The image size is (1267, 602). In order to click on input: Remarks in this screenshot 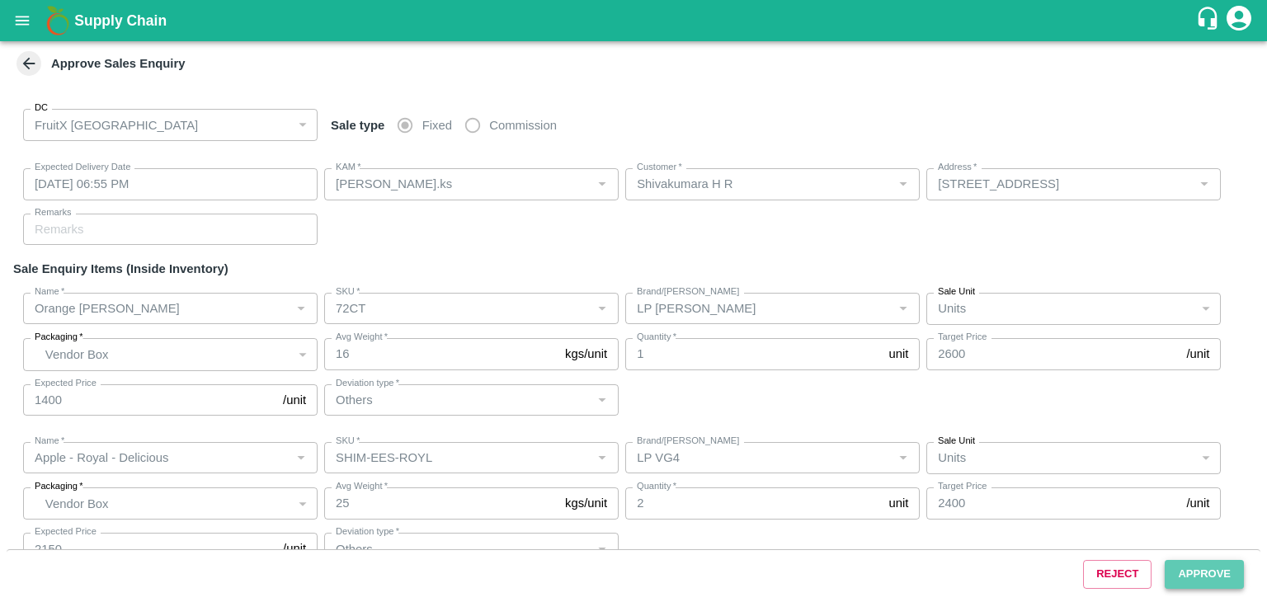, I will do `click(170, 229)`.